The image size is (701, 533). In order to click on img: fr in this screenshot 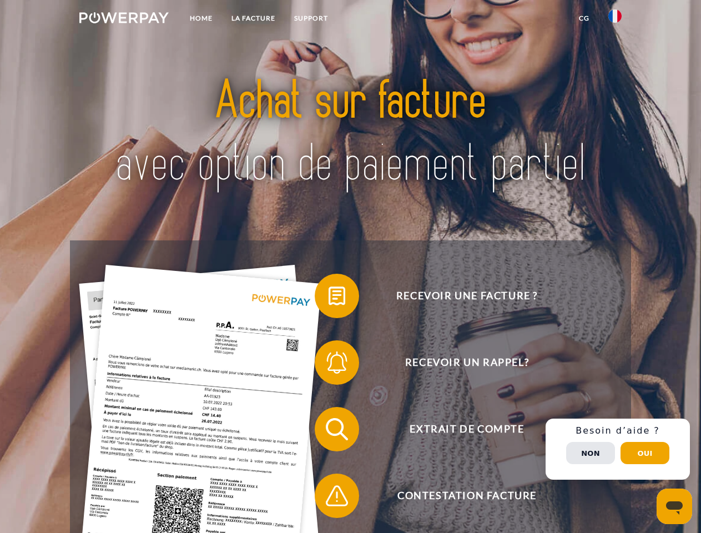, I will do `click(615, 16)`.